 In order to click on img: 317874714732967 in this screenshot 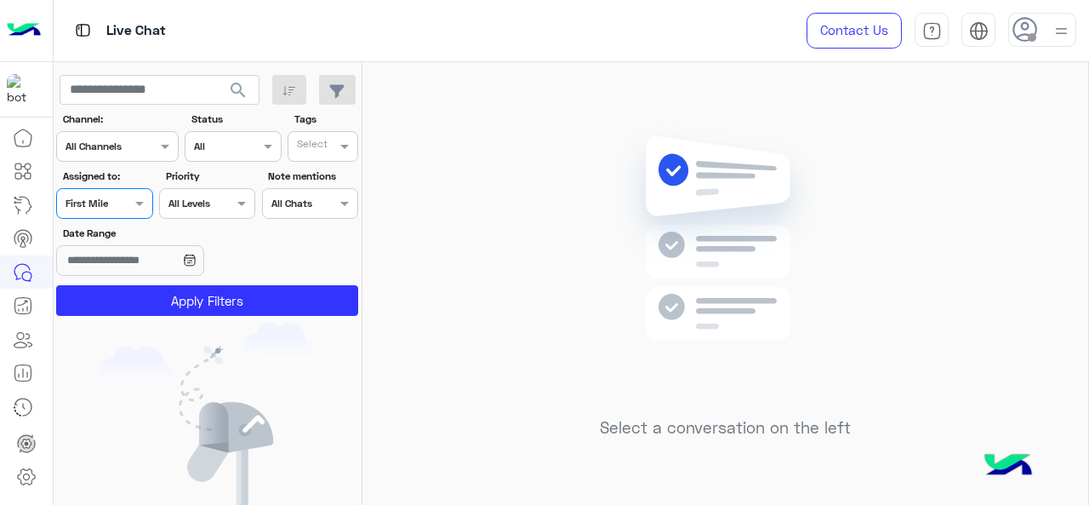, I will do `click(22, 89)`.